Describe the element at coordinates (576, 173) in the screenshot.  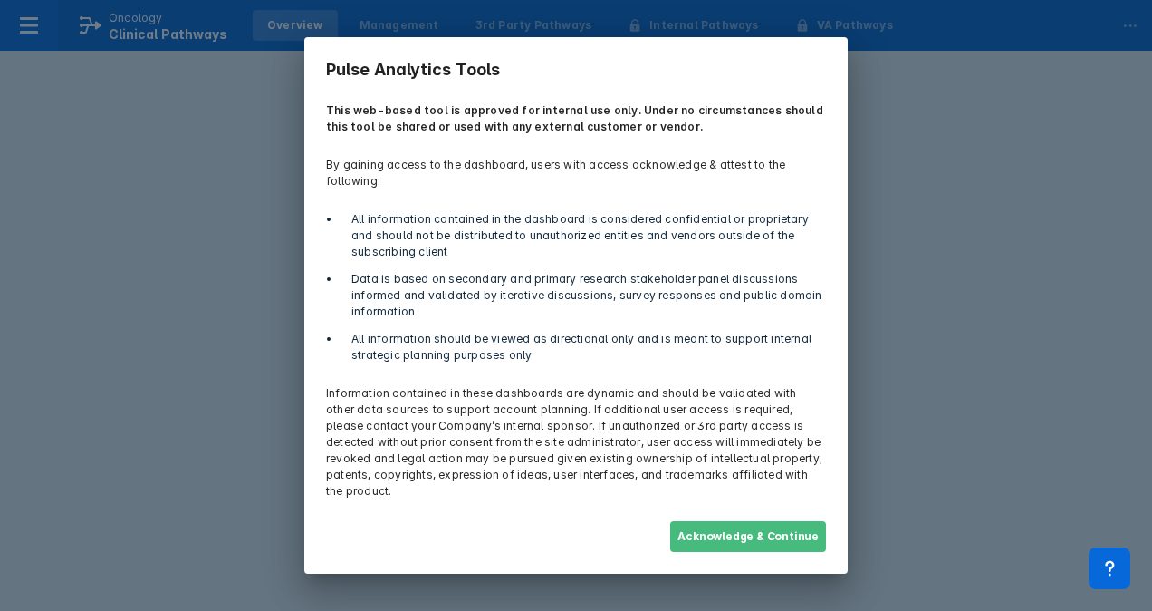
I see `p: By gaining access to the dashboard, users with access acknowledge & attest to the following:` at that location.